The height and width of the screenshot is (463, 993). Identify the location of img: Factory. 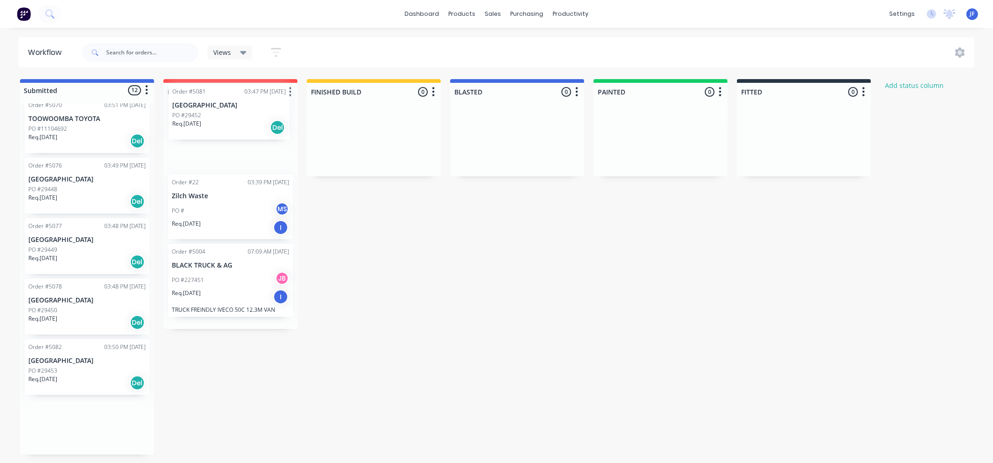
(24, 14).